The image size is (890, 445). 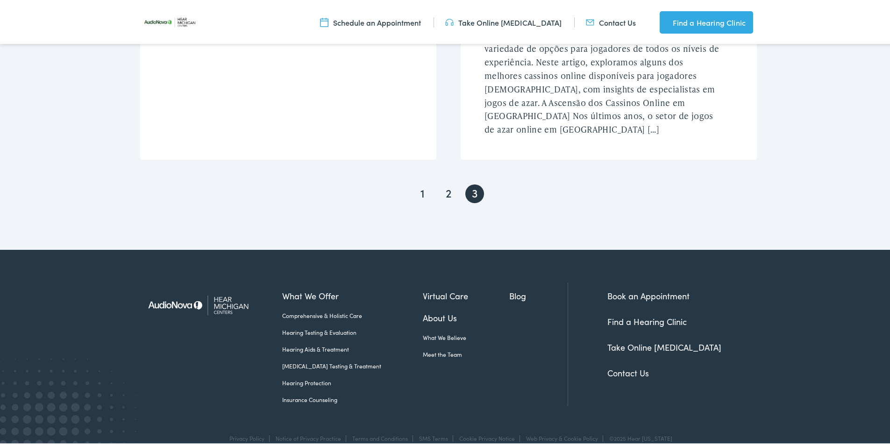 What do you see at coordinates (466, 336) in the screenshot?
I see `a: What We Believe` at bounding box center [466, 336].